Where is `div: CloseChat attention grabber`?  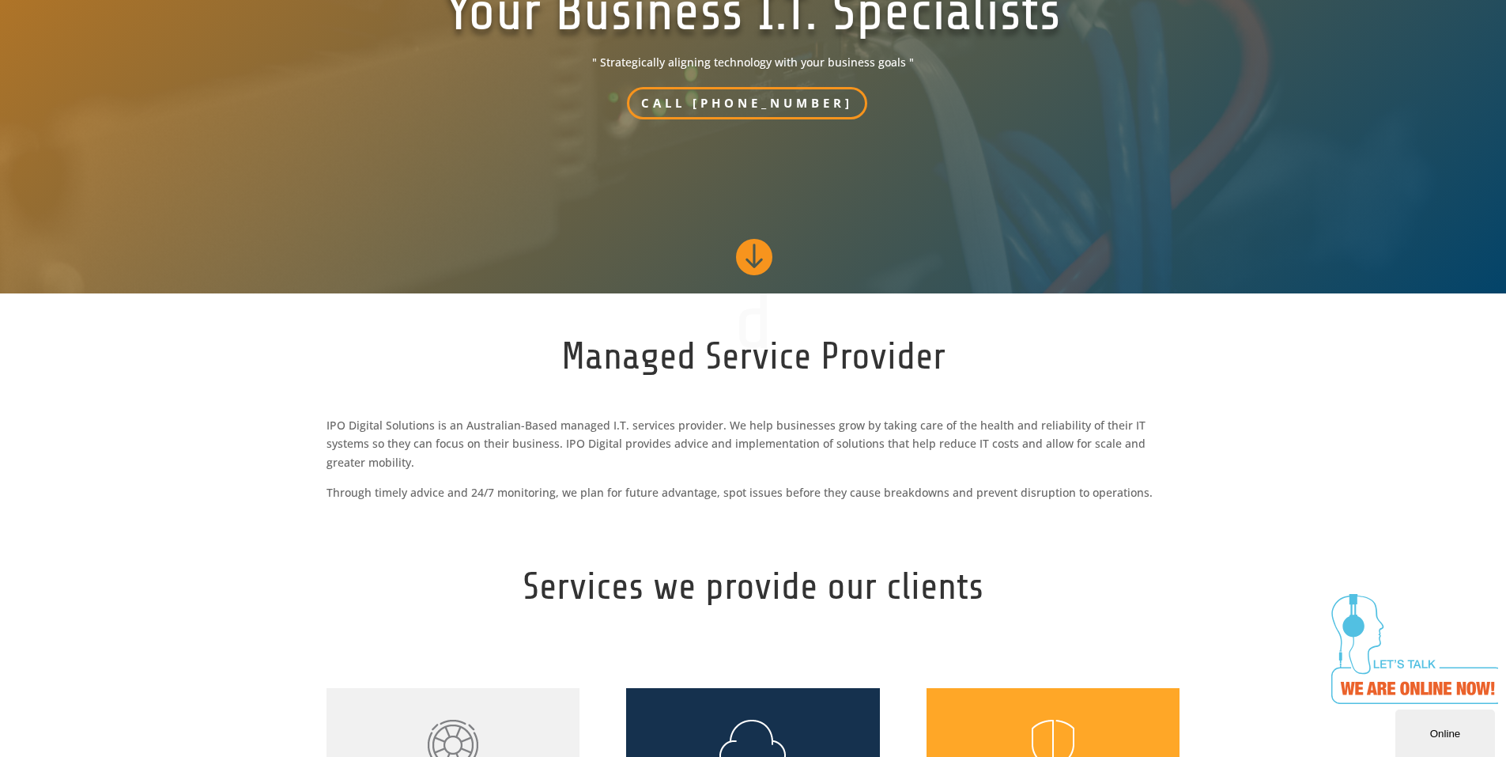
div: CloseChat attention grabber is located at coordinates (86, 61).